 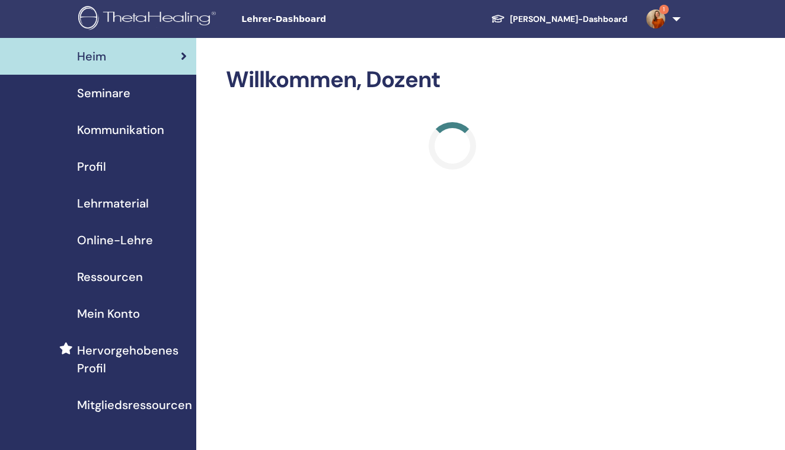 What do you see at coordinates (91, 167) in the screenshot?
I see `span: Profil` at bounding box center [91, 167].